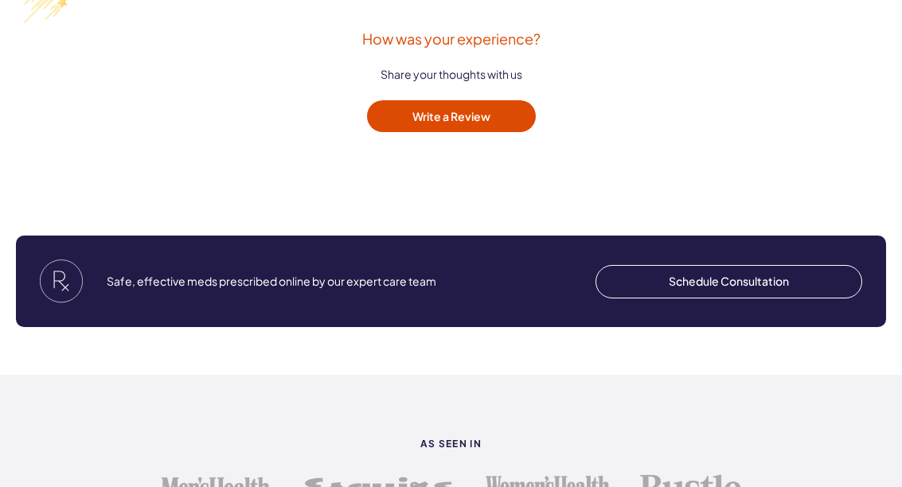 Image resolution: width=902 pixels, height=487 pixels. Describe the element at coordinates (451, 443) in the screenshot. I see `strong: As seen in` at that location.